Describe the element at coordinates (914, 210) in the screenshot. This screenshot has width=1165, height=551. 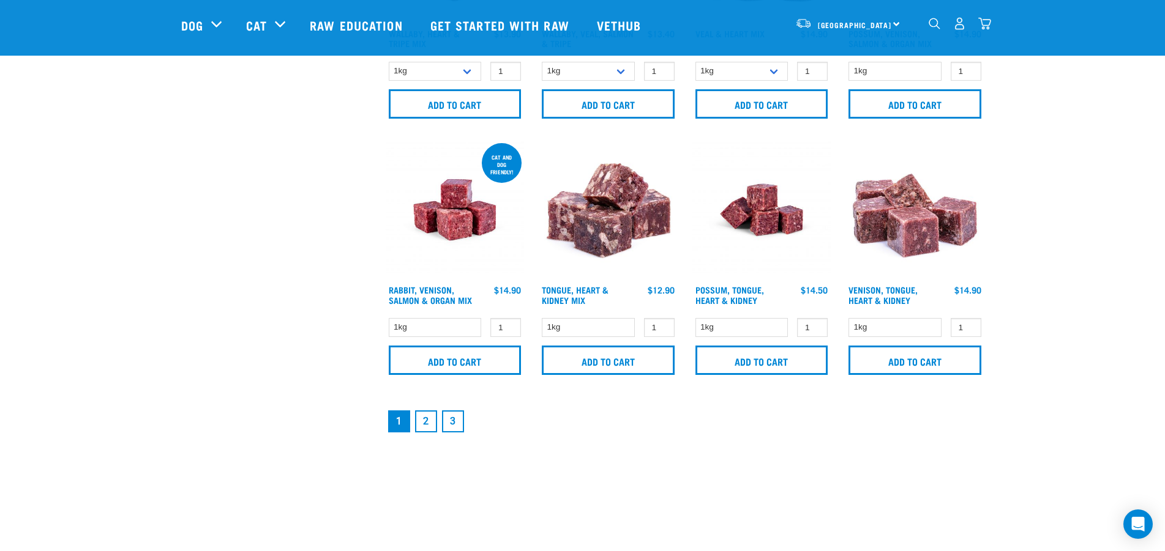
I see `img: Pile Of Cubed Venison Tongue Mix For Pets` at that location.